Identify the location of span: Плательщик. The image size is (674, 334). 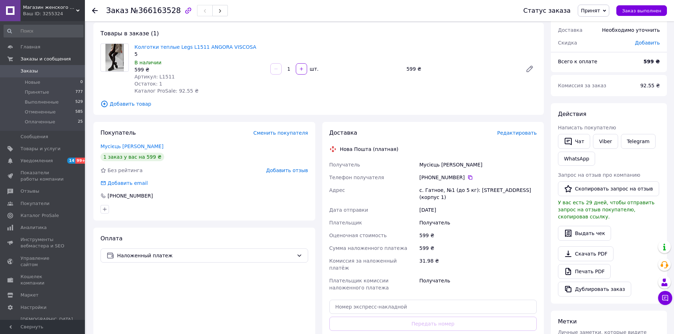
(346, 223).